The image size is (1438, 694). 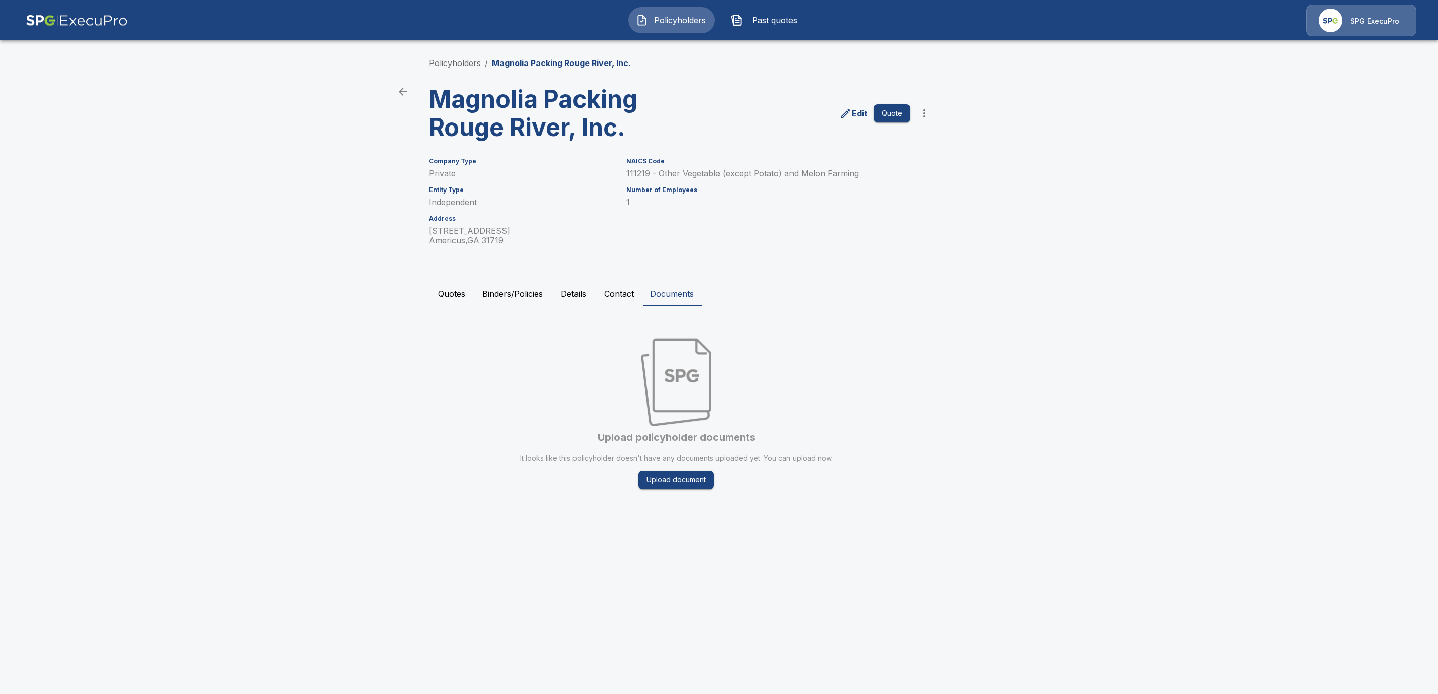 What do you see at coordinates (672, 20) in the screenshot?
I see `button: Policyholders IconPolicyholders` at bounding box center [672, 20].